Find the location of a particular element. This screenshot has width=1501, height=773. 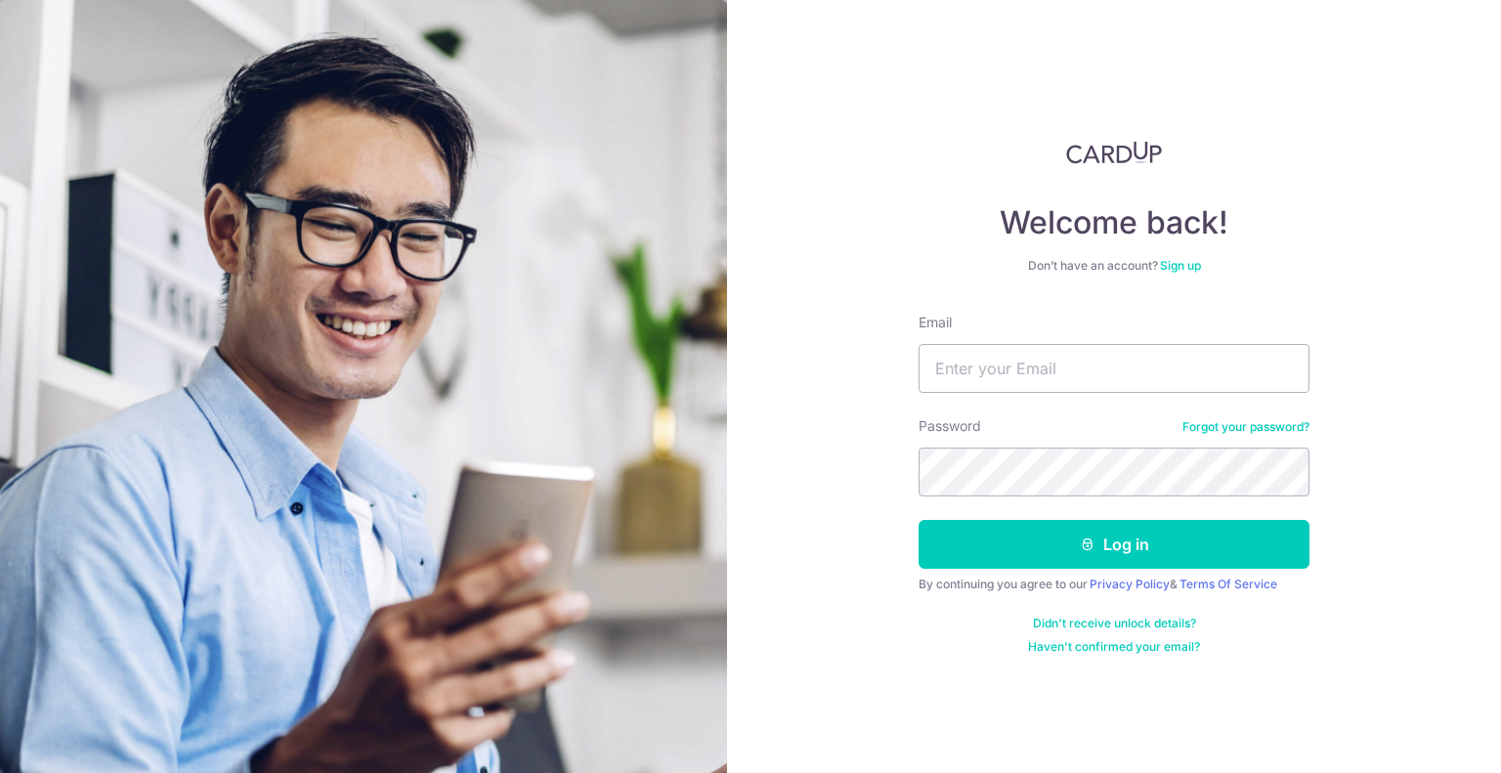

label: Email is located at coordinates (935, 322).